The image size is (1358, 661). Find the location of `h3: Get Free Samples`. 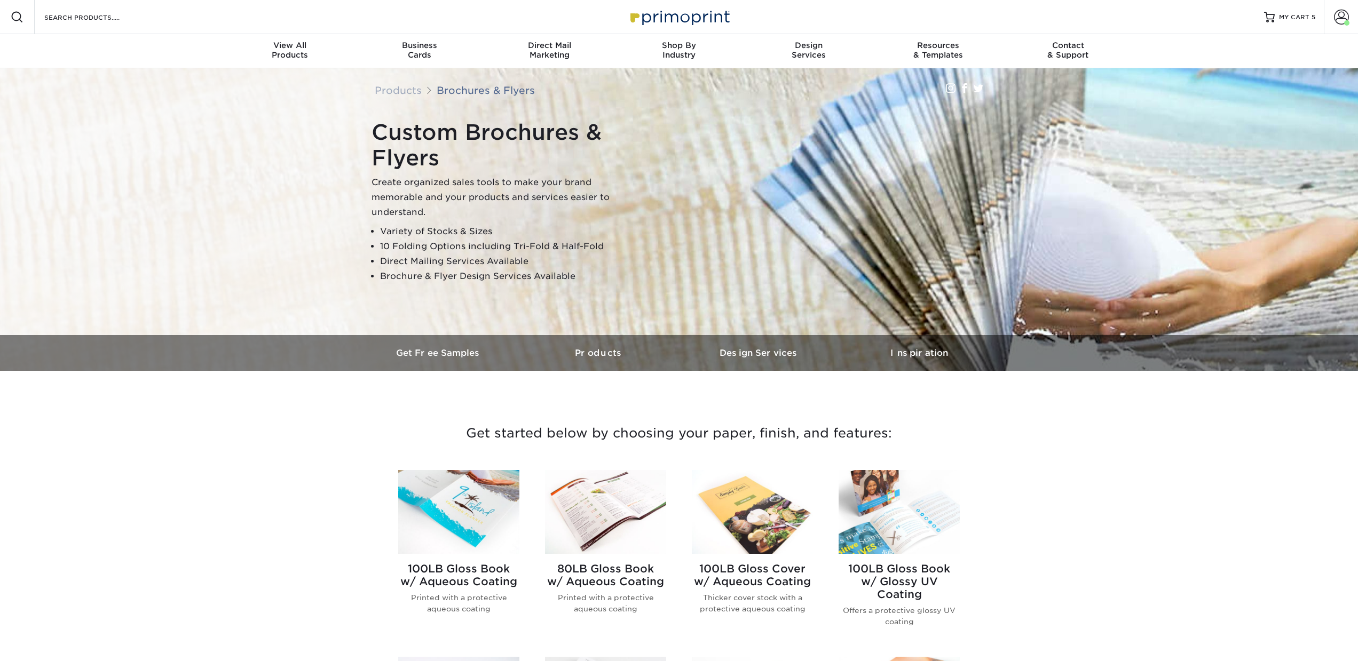

h3: Get Free Samples is located at coordinates (439, 353).